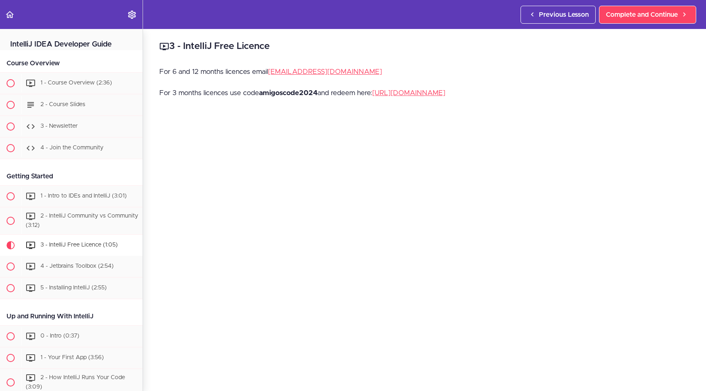 The width and height of the screenshot is (706, 391). What do you see at coordinates (647, 15) in the screenshot?
I see `a: Complete and Continue` at bounding box center [647, 15].